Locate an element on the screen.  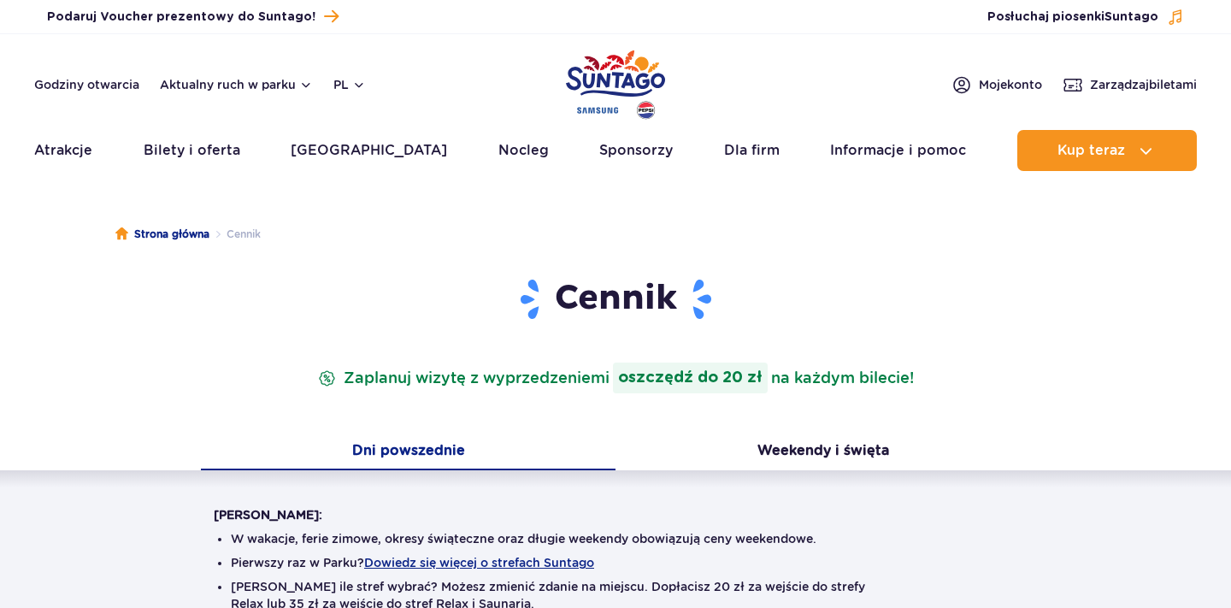
li: Cennik is located at coordinates (235, 234).